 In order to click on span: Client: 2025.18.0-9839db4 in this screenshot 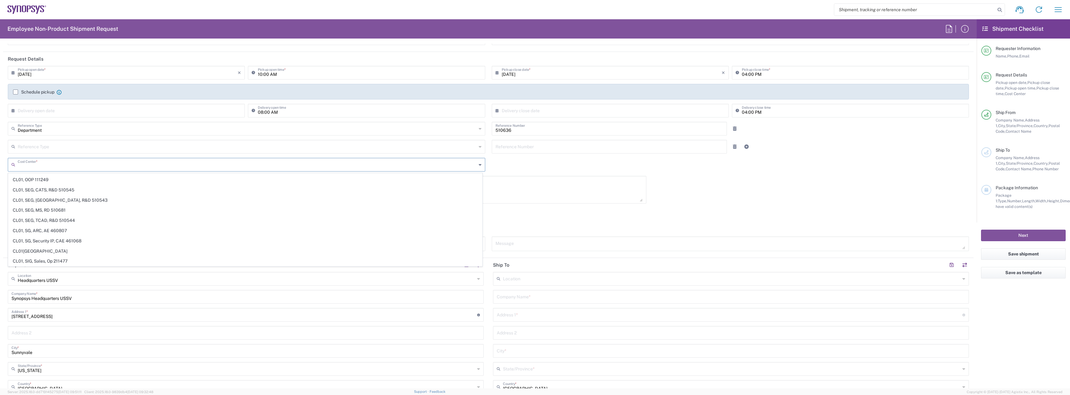, I will do `click(119, 392)`.